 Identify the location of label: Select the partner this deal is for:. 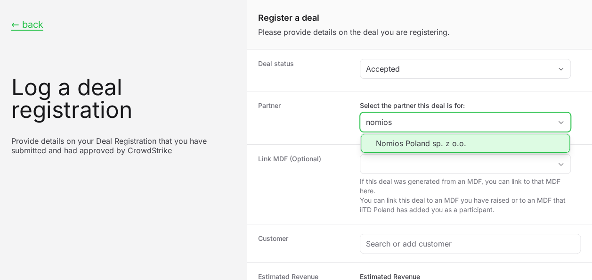
(466, 106).